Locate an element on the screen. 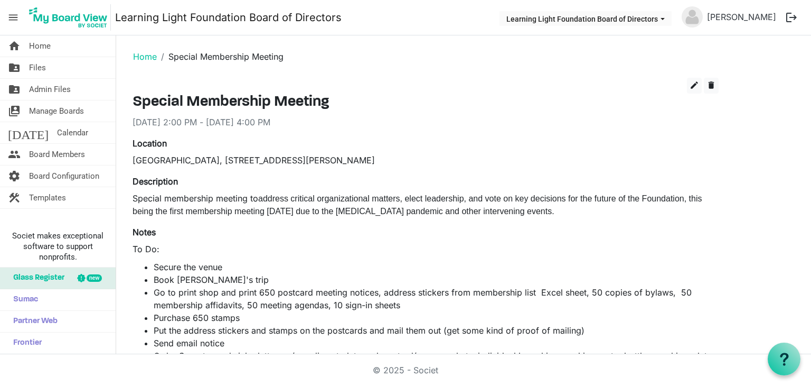 The width and height of the screenshot is (811, 386). span: menu is located at coordinates (13, 17).